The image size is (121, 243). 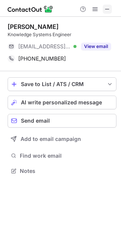 What do you see at coordinates (61, 102) in the screenshot?
I see `span: AI write personalized message` at bounding box center [61, 102].